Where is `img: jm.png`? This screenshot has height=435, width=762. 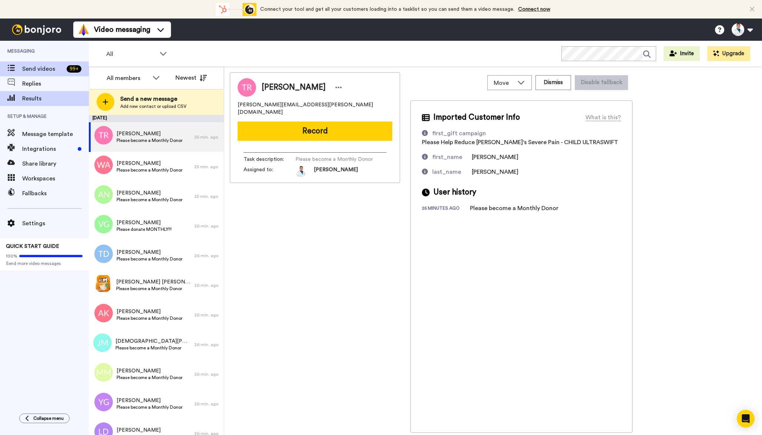
img: jm.png is located at coordinates (103, 343).